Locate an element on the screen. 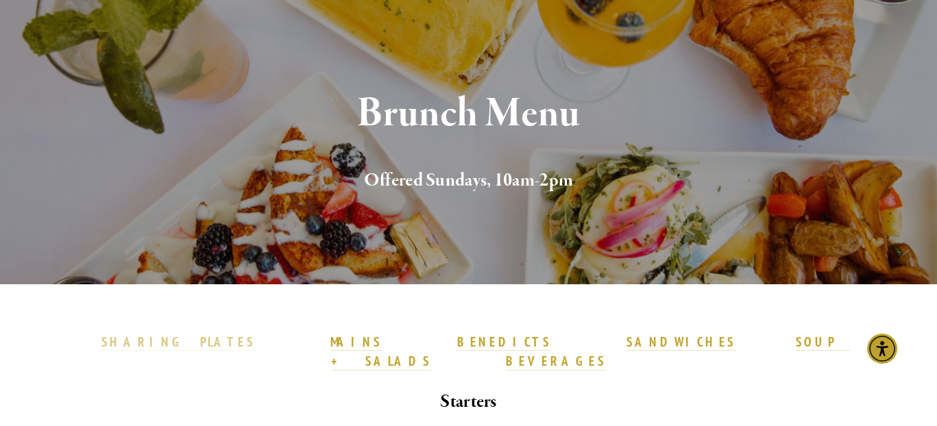 This screenshot has width=937, height=426. strong: BENEDICTS is located at coordinates (504, 342).